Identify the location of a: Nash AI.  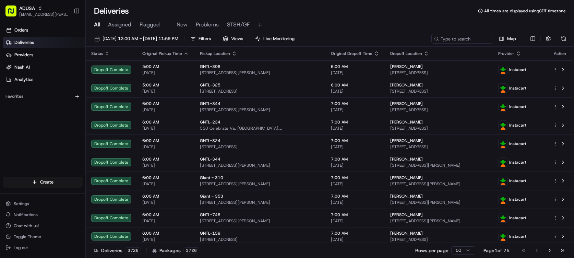
(44, 67).